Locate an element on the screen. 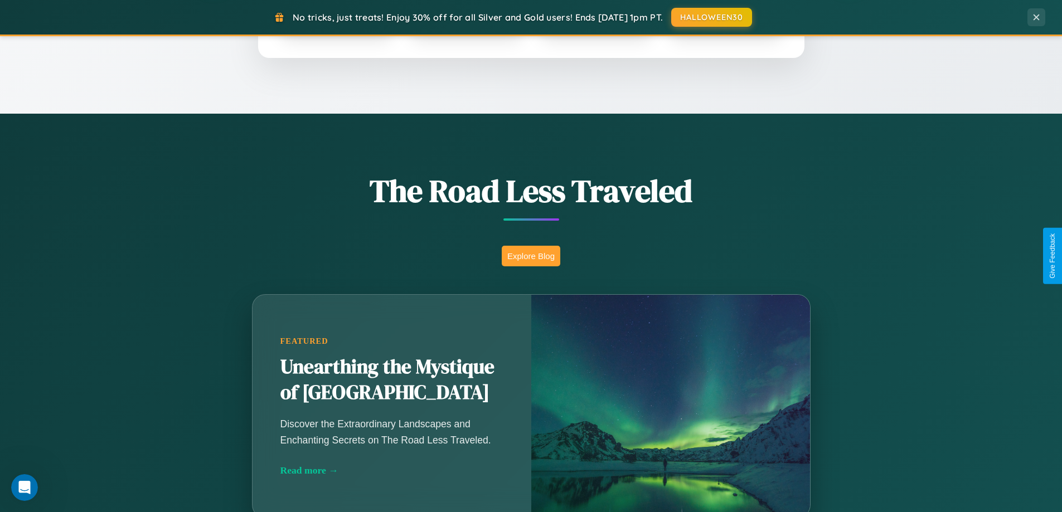  button: Explore Blog is located at coordinates (531, 256).